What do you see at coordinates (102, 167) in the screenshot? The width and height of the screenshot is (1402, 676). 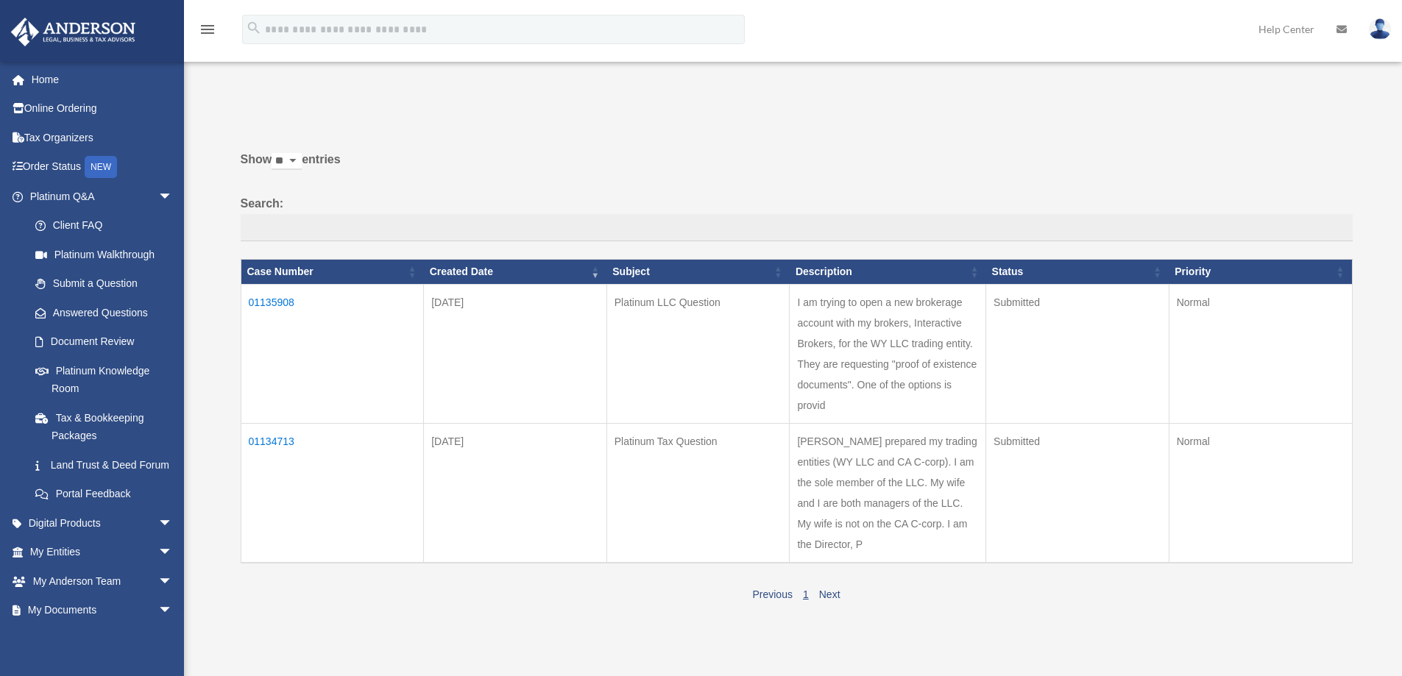 I see `a: Order StatusNEW` at bounding box center [102, 167].